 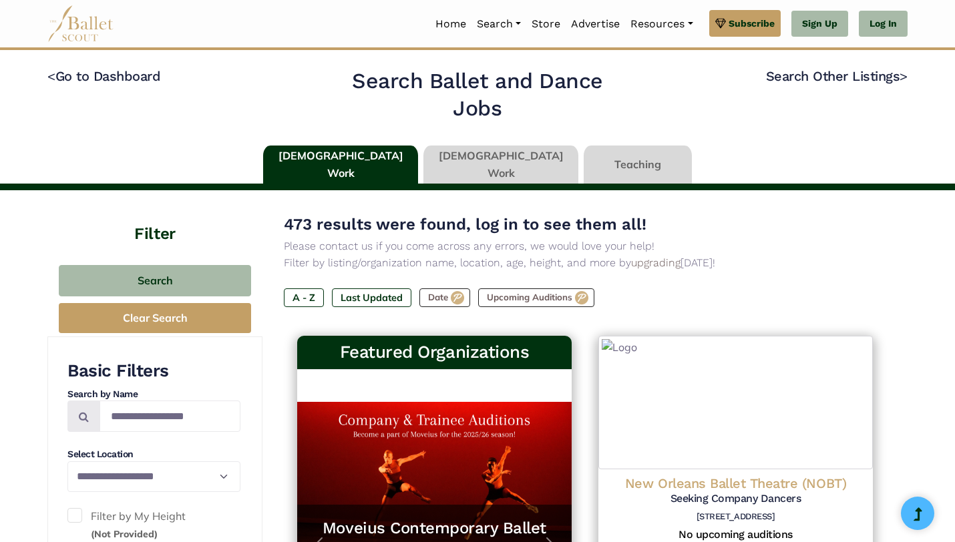 What do you see at coordinates (154, 371) in the screenshot?
I see `h3: Basic Filters` at bounding box center [154, 371].